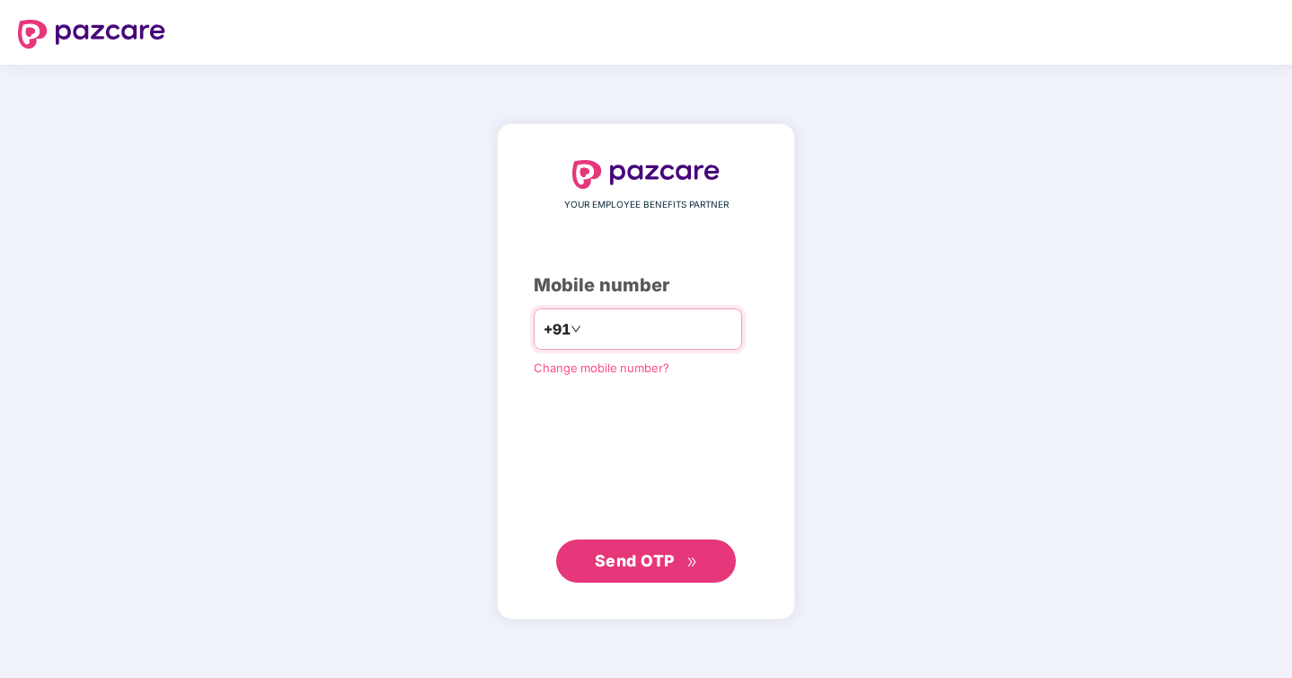 The image size is (1292, 678). I want to click on span: double-right, so click(692, 562).